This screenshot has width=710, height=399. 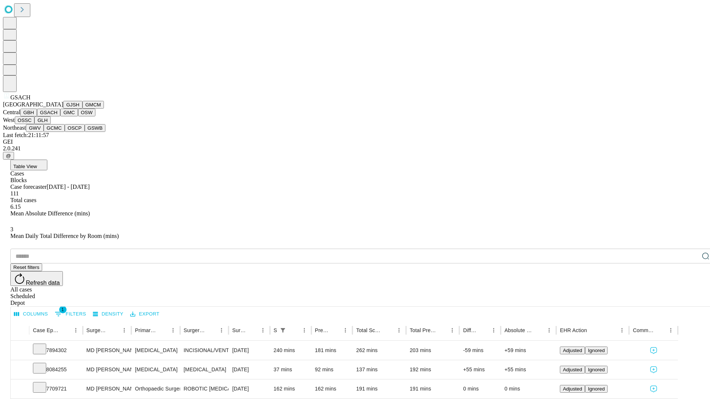 What do you see at coordinates (14, 193) in the screenshot?
I see `span: 111` at bounding box center [14, 193].